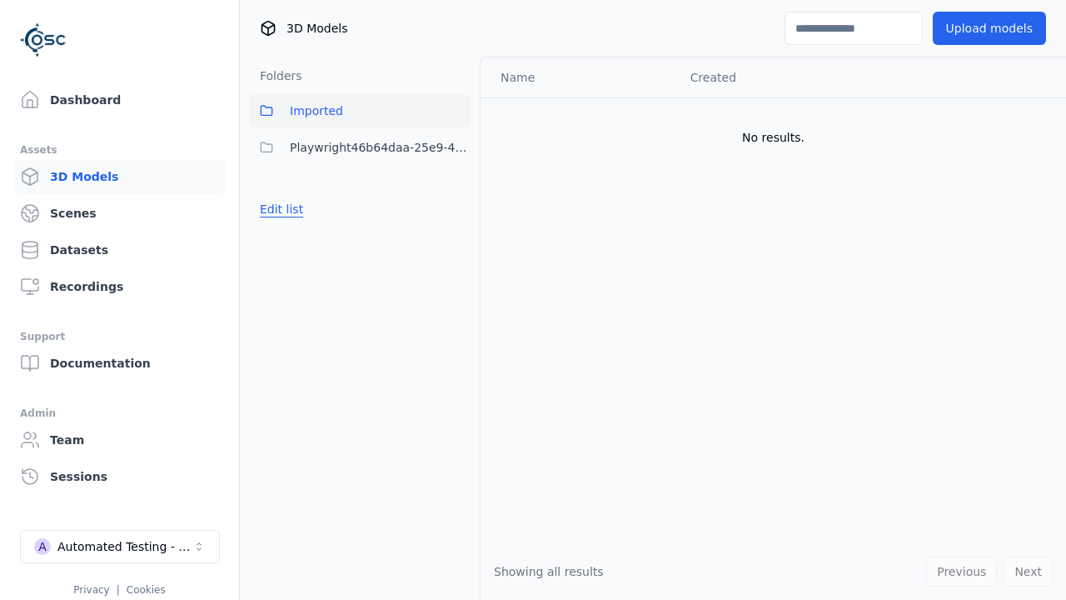 The width and height of the screenshot is (1066, 600). What do you see at coordinates (119, 477) in the screenshot?
I see `a: Sessions` at bounding box center [119, 477].